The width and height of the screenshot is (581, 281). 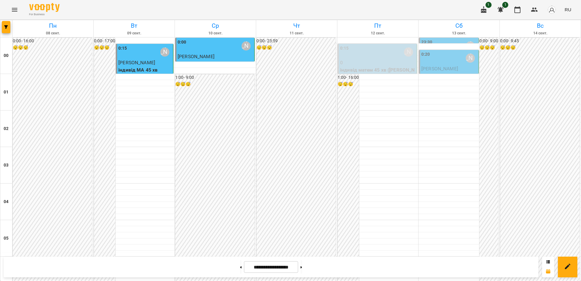 I want to click on h6: Пт, so click(x=378, y=26).